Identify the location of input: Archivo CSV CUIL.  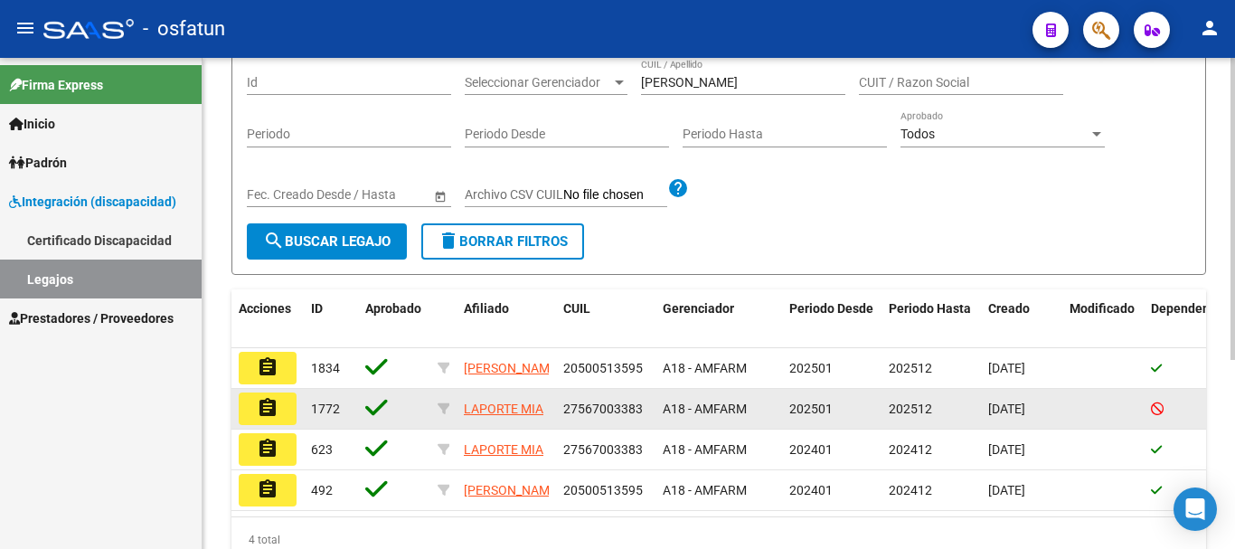
(615, 195).